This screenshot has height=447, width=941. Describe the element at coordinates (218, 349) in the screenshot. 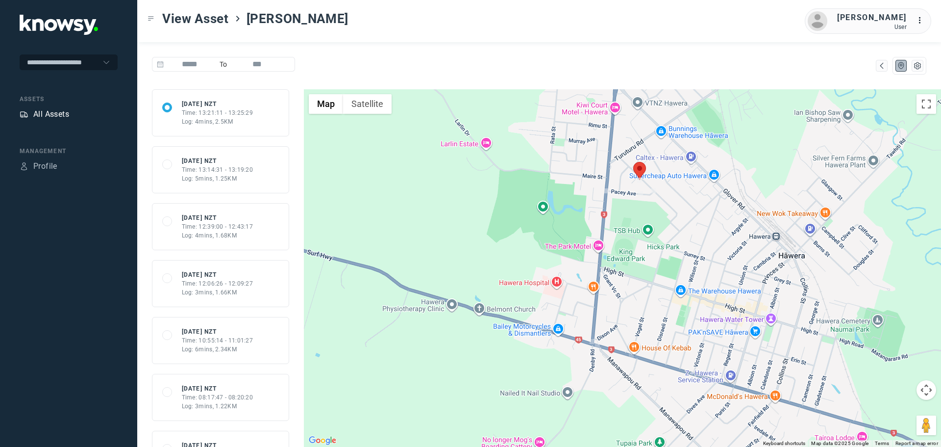

I see `div: Log: 6mins, 2.34KM` at that location.